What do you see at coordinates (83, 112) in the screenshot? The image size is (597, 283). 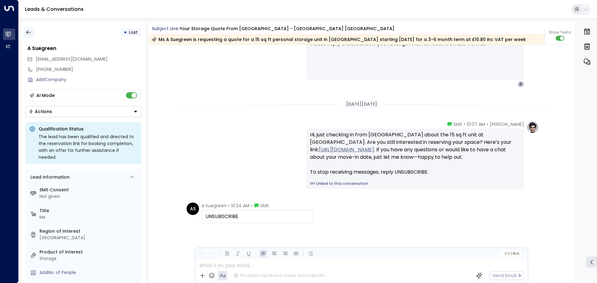 I see `div: Button group with a nested menu` at bounding box center [83, 112].